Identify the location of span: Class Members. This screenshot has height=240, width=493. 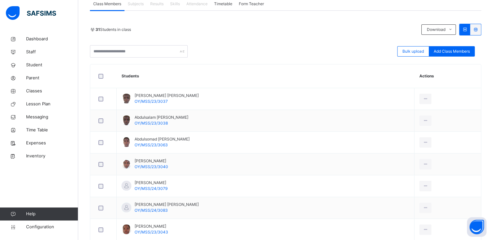
(107, 4).